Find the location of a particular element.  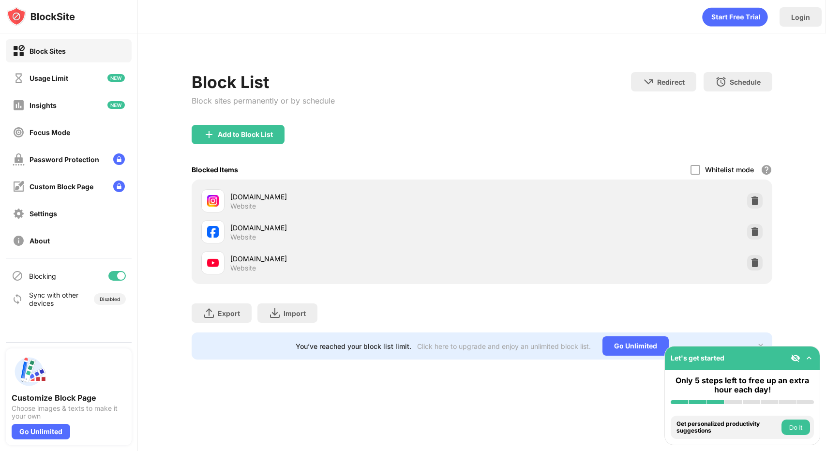

div: Redirect is located at coordinates (670, 82).